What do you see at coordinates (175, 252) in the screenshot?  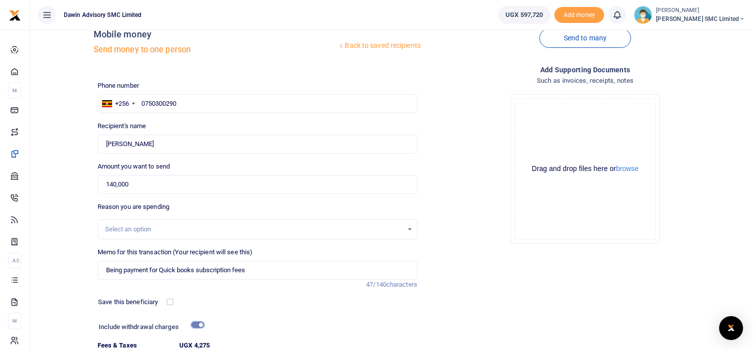 I see `label: Memo for this transaction (Your recipient will see this)` at bounding box center [175, 252].